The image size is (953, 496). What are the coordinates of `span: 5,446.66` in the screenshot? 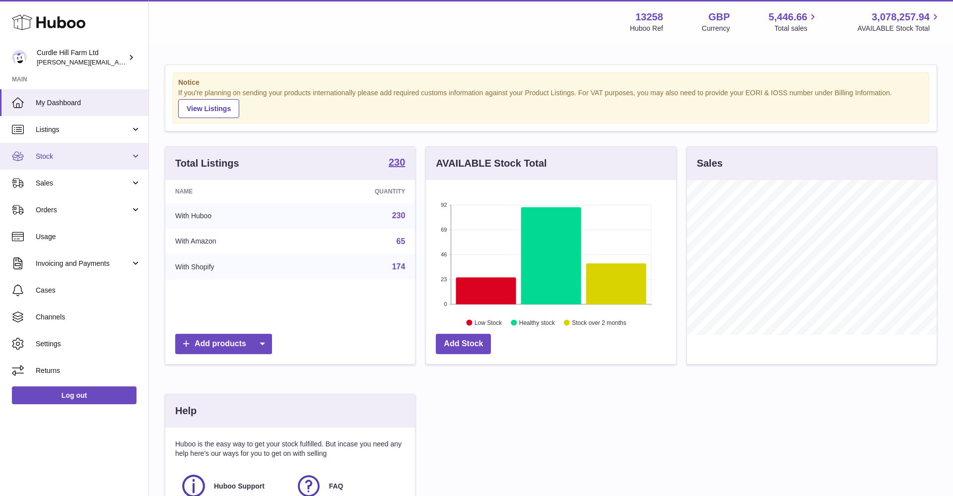 It's located at (788, 17).